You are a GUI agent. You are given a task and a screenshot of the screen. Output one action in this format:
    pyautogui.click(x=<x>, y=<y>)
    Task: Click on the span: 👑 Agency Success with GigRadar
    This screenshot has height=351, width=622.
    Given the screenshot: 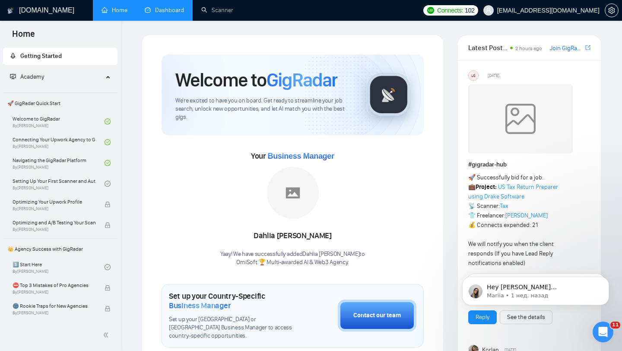 What is the action you would take?
    pyautogui.click(x=60, y=249)
    